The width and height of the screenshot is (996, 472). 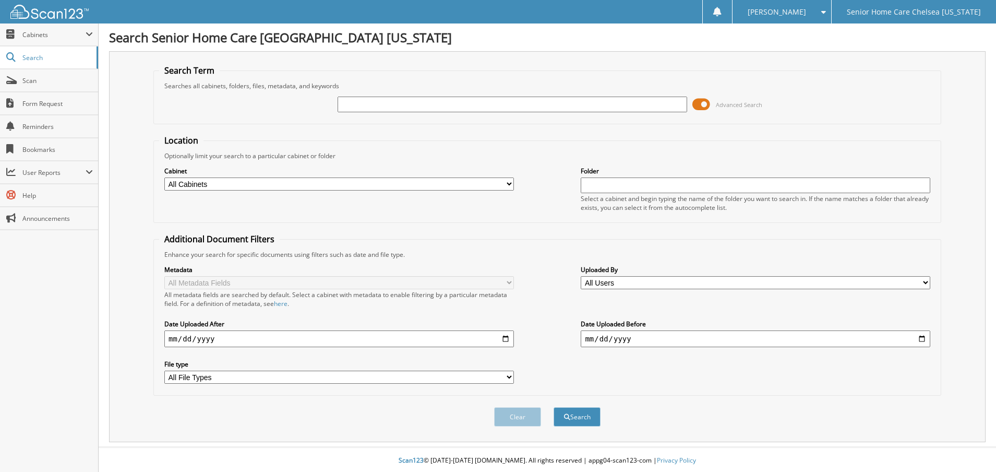 What do you see at coordinates (54, 34) in the screenshot?
I see `span: Cabinets` at bounding box center [54, 34].